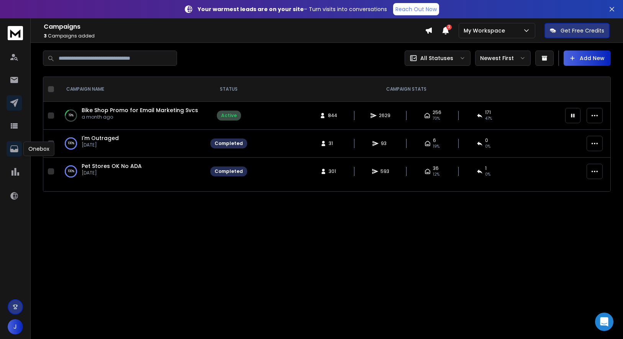 The width and height of the screenshot is (623, 339). Describe the element at coordinates (406, 89) in the screenshot. I see `th: CAMPAIGN STATS` at that location.